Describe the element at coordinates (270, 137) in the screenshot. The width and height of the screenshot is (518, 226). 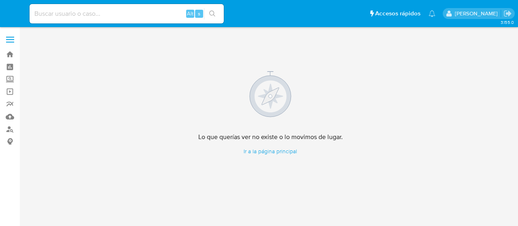
I see `h4: Lo que querías ver no existe o lo movimos de lugar.` at that location.